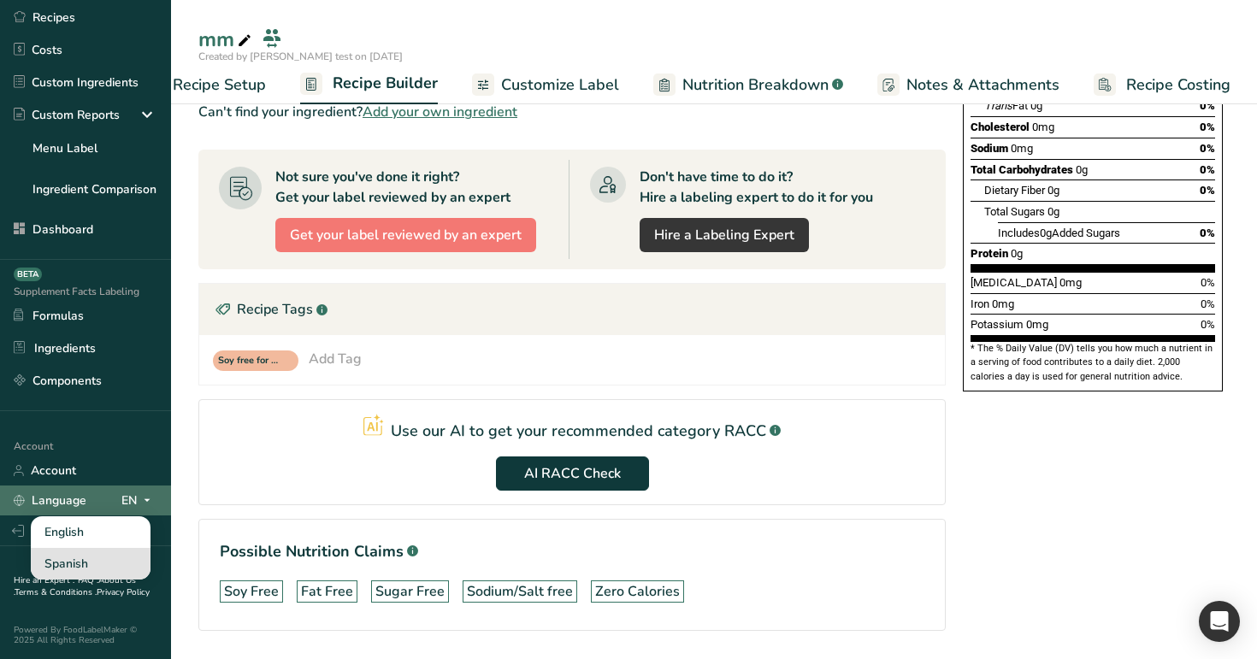  I want to click on span: Protein, so click(989, 253).